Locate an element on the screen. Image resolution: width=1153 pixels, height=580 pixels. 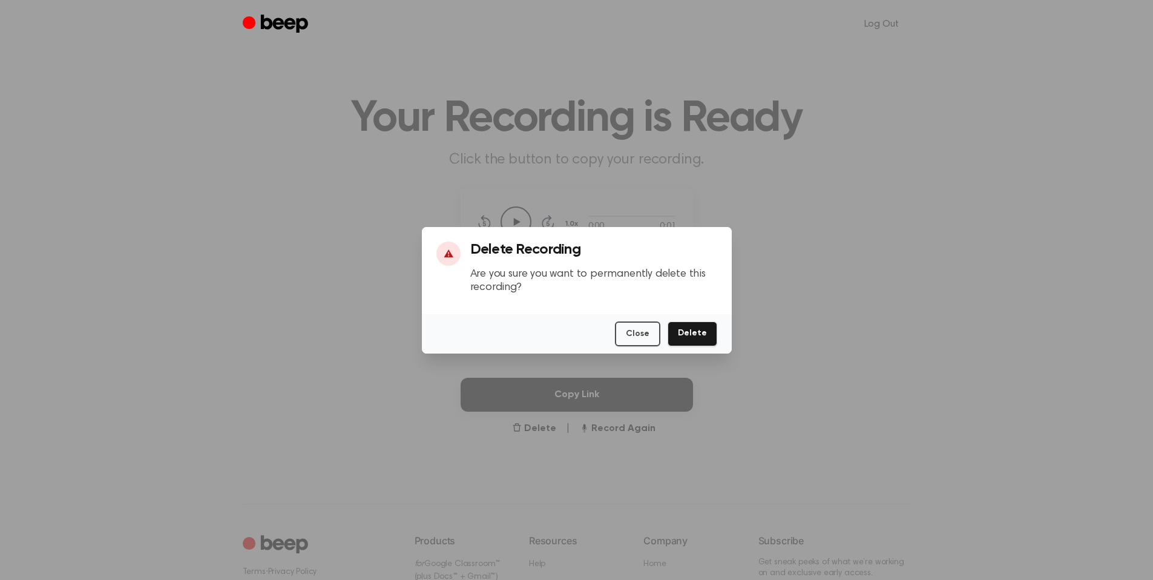
button: Close is located at coordinates (638, 334).